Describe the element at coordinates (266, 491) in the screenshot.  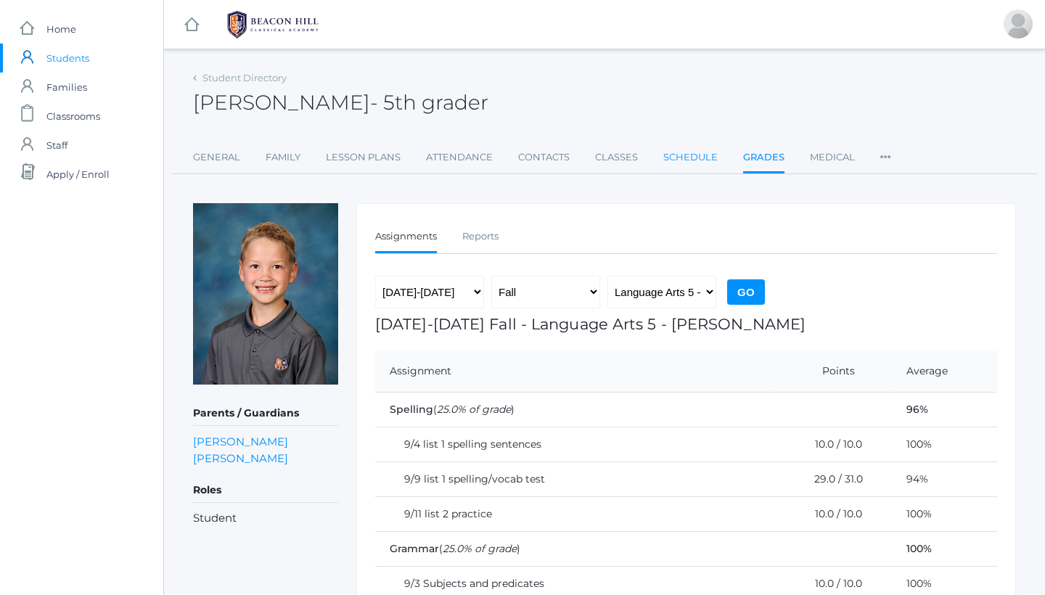
I see `h5: Roles` at that location.